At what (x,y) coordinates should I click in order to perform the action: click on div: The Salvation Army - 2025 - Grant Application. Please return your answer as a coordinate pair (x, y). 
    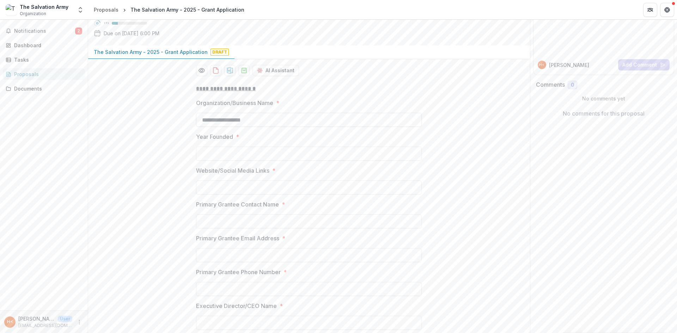
    Looking at the image, I should click on (187, 10).